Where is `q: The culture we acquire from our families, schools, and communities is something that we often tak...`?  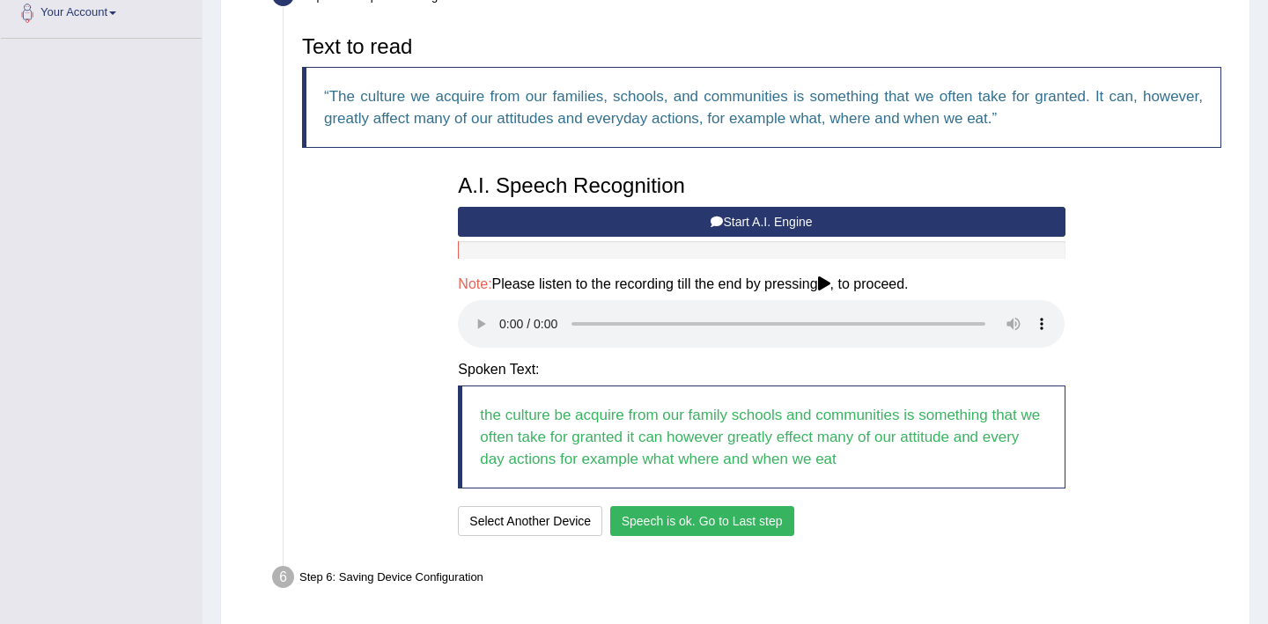
q: The culture we acquire from our families, schools, and communities is something that we often tak... is located at coordinates (763, 107).